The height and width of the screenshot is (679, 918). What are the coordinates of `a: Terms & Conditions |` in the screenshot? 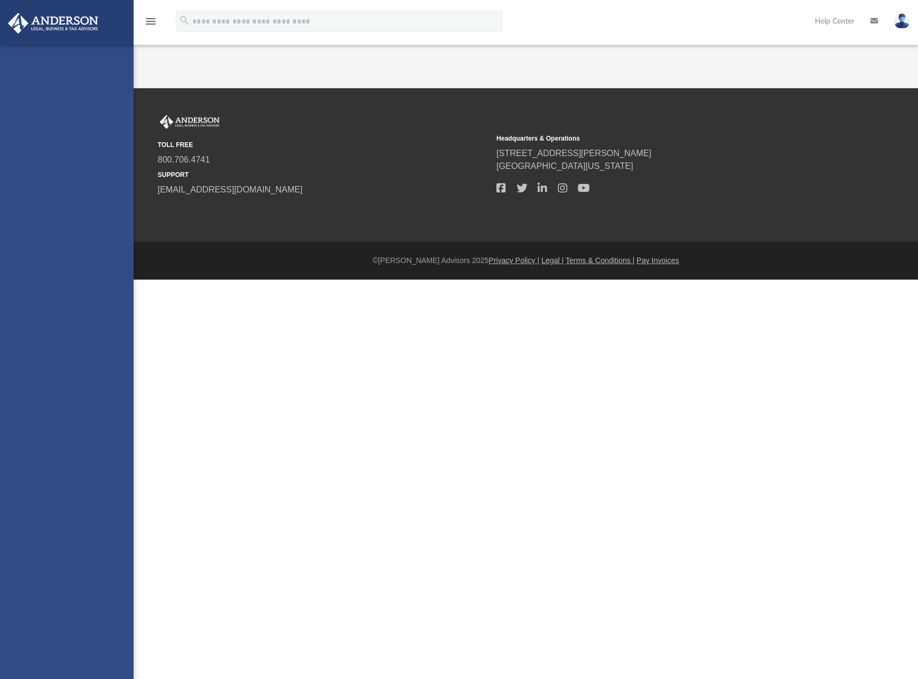 It's located at (600, 260).